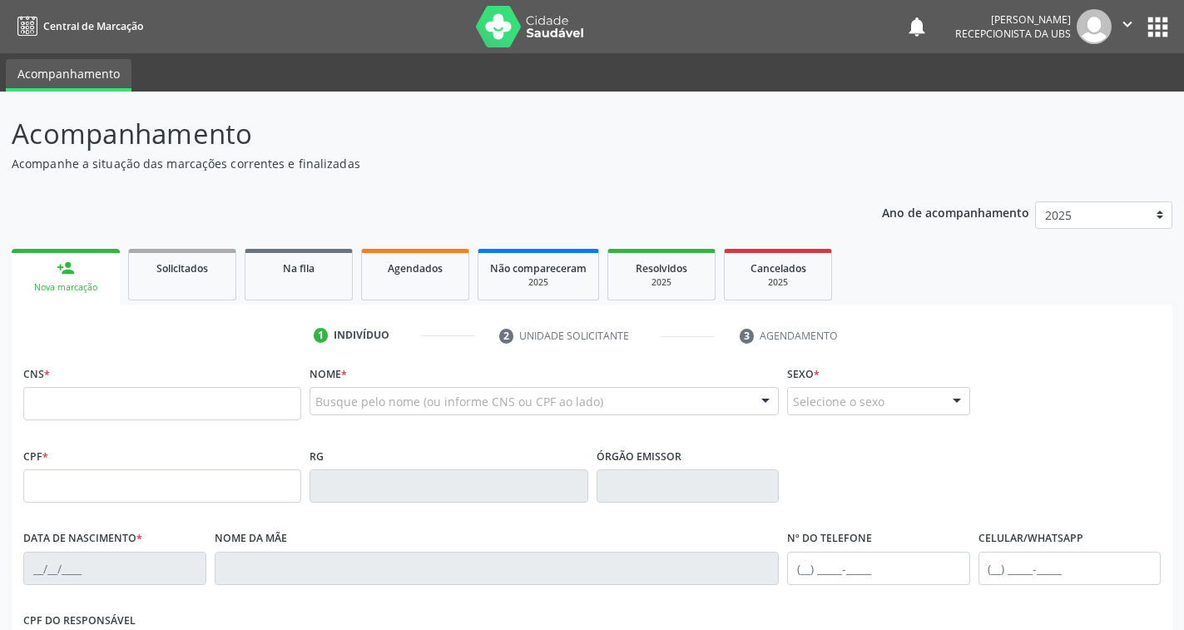 This screenshot has height=630, width=1184. What do you see at coordinates (328, 373) in the screenshot?
I see `label: Nome` at bounding box center [328, 373].